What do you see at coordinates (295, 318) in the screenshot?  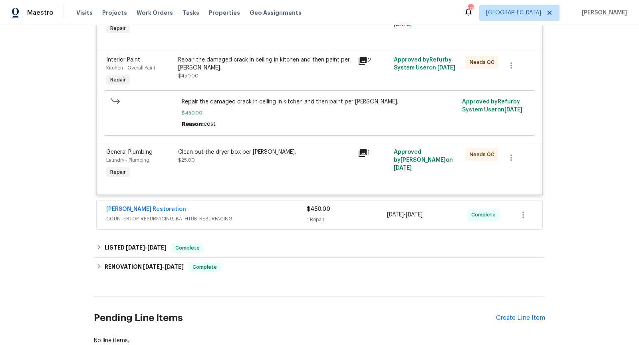 I see `h2: Pending Line Items` at bounding box center [295, 318].